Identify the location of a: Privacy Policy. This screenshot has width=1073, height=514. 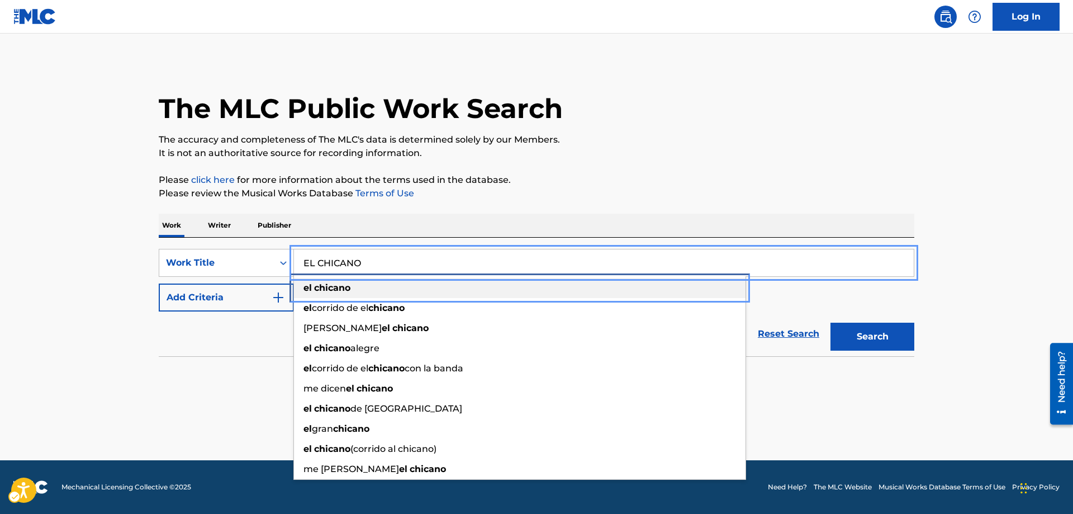
(1036, 487).